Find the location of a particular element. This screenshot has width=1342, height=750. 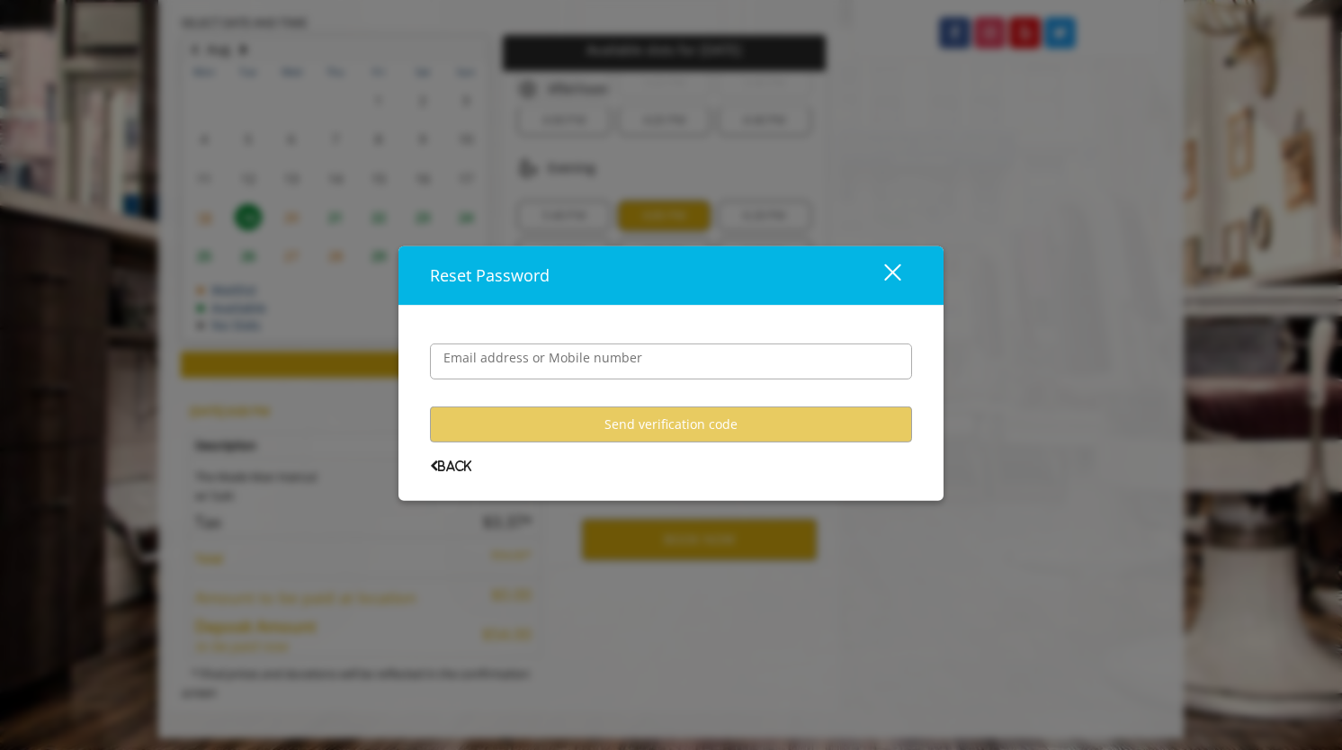

label: Email address or Mobile number is located at coordinates (542, 358).